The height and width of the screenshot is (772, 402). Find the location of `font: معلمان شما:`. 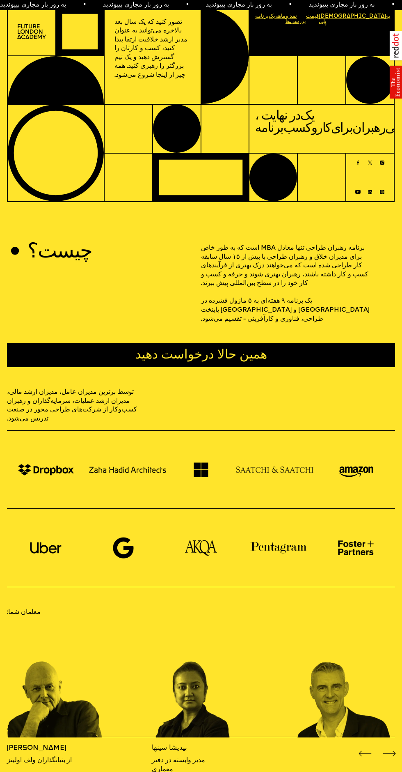

font: معلمان شما: is located at coordinates (24, 612).